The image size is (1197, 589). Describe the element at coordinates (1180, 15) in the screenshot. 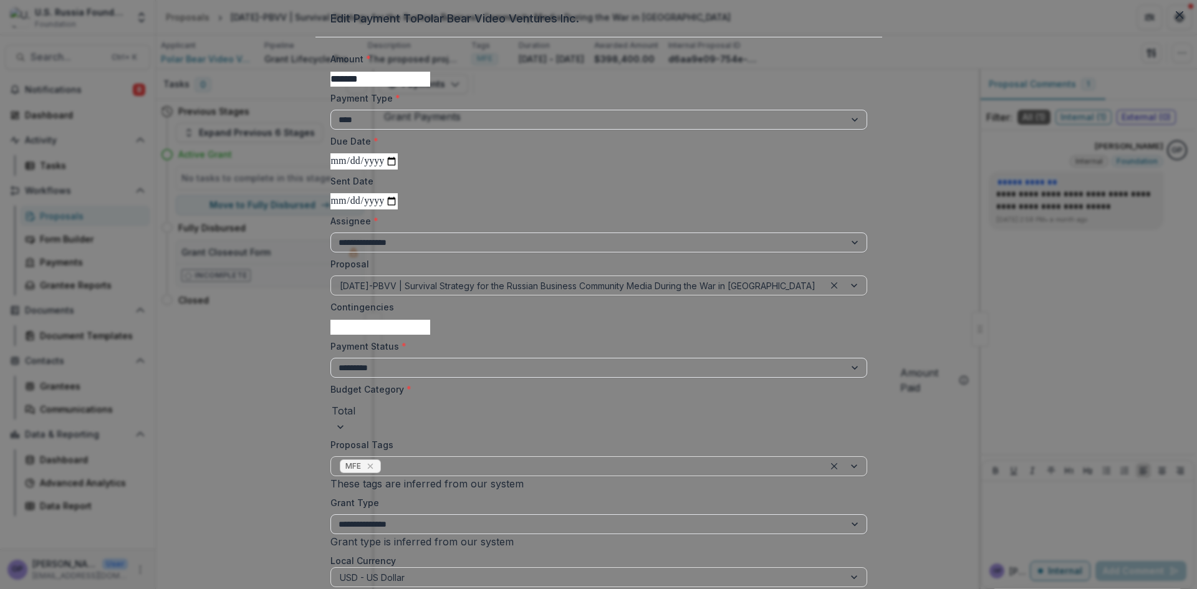

I see `button: Close` at that location.